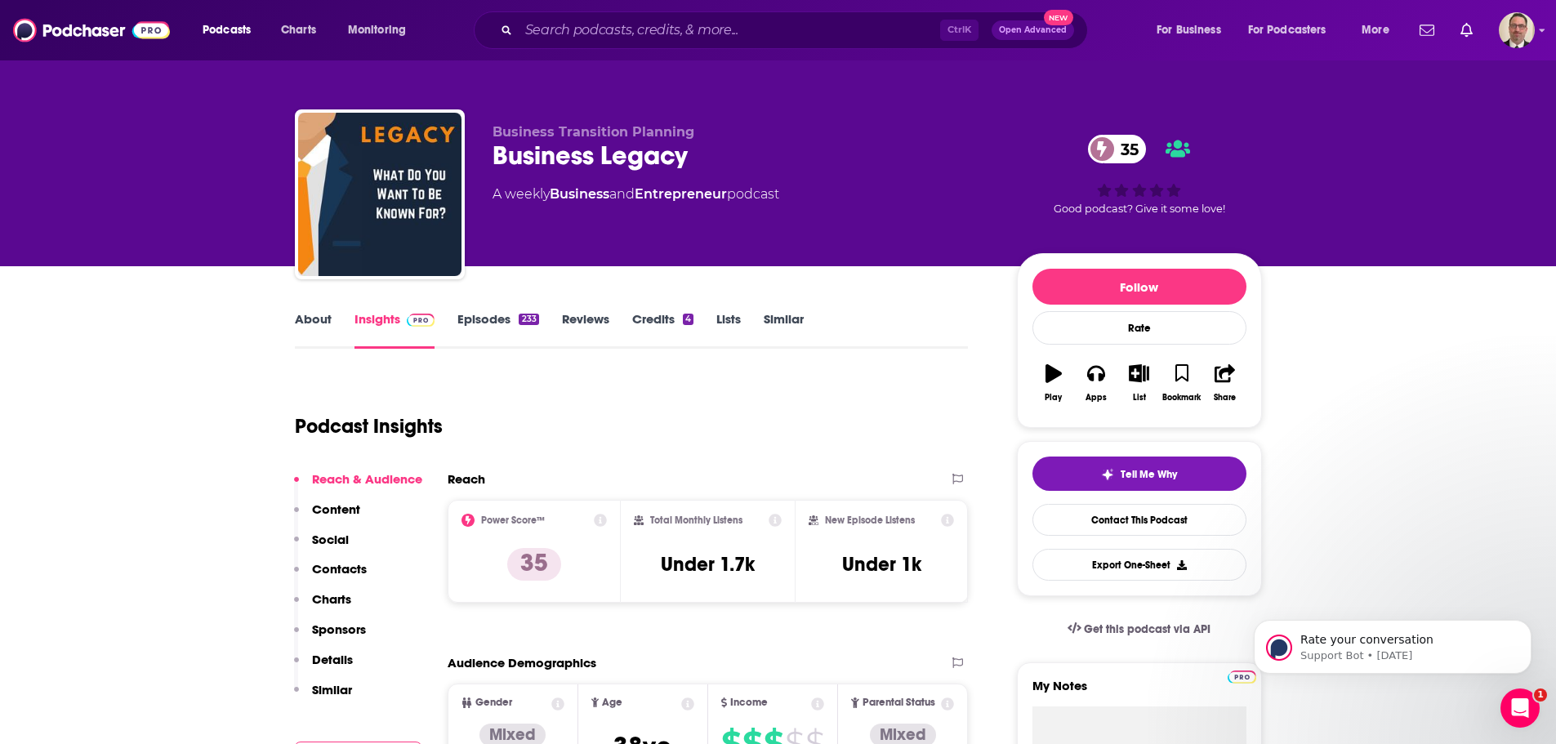 The width and height of the screenshot is (1556, 744). Describe the element at coordinates (1139, 398) in the screenshot. I see `div: List` at that location.